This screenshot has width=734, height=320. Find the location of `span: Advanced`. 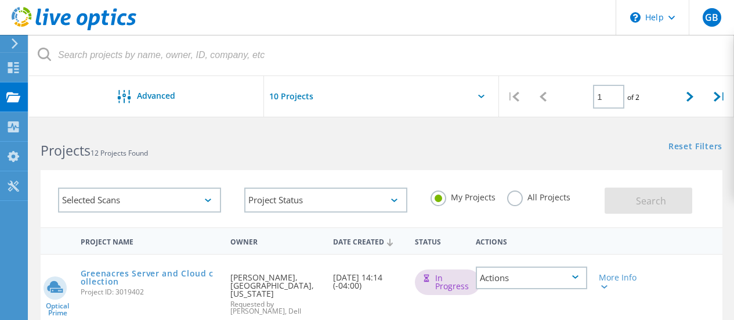

span: Advanced is located at coordinates (156, 96).